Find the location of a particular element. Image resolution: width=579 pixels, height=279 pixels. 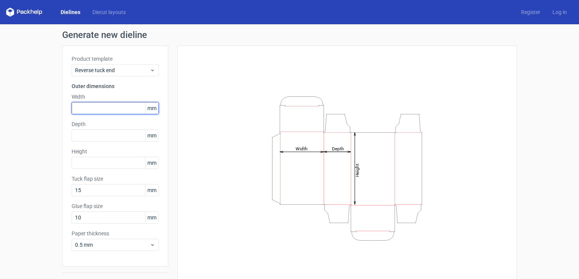

a: Dielines is located at coordinates (71, 12).